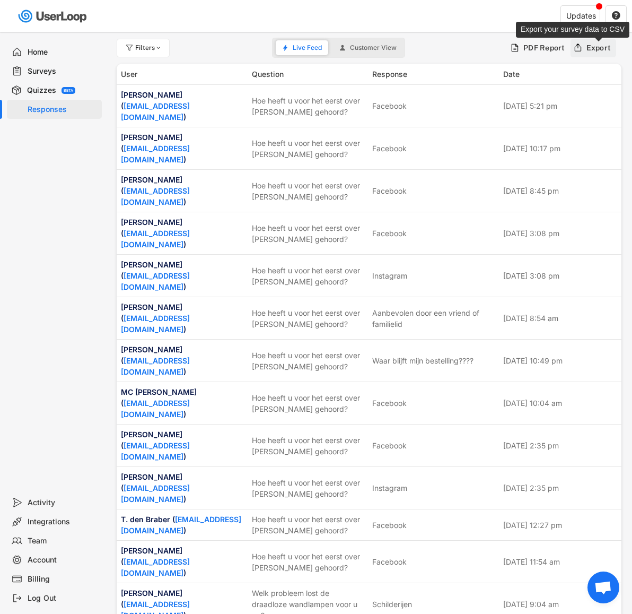 Image resolution: width=632 pixels, height=614 pixels. What do you see at coordinates (63, 541) in the screenshot?
I see `div: Team` at bounding box center [63, 541].